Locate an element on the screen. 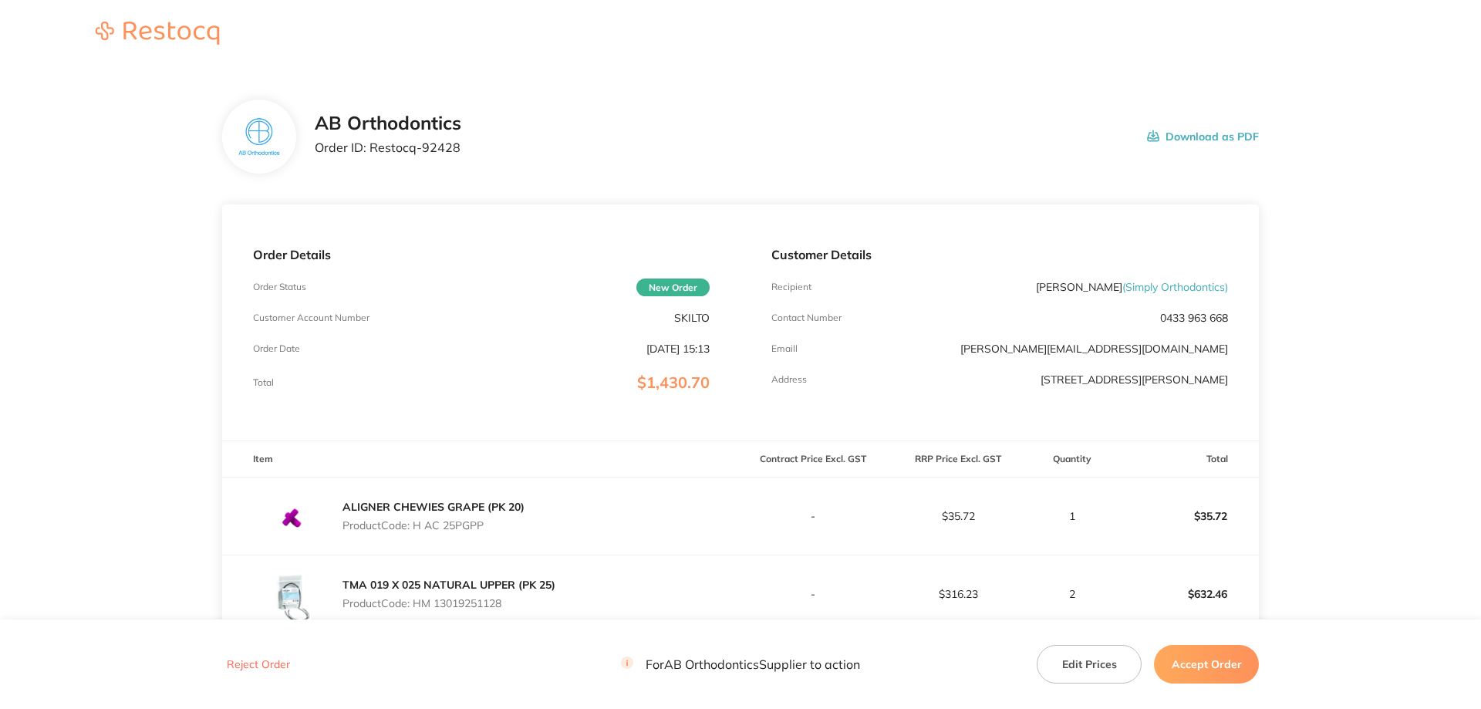 Image resolution: width=1481 pixels, height=709 pixels. p: Emaill is located at coordinates (785, 349).